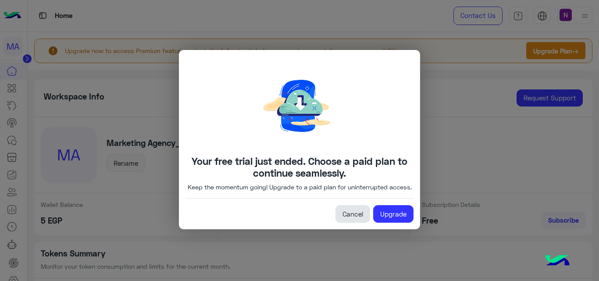 The image size is (599, 281). What do you see at coordinates (300, 106) in the screenshot?
I see `img: Downloading.png` at bounding box center [300, 106].